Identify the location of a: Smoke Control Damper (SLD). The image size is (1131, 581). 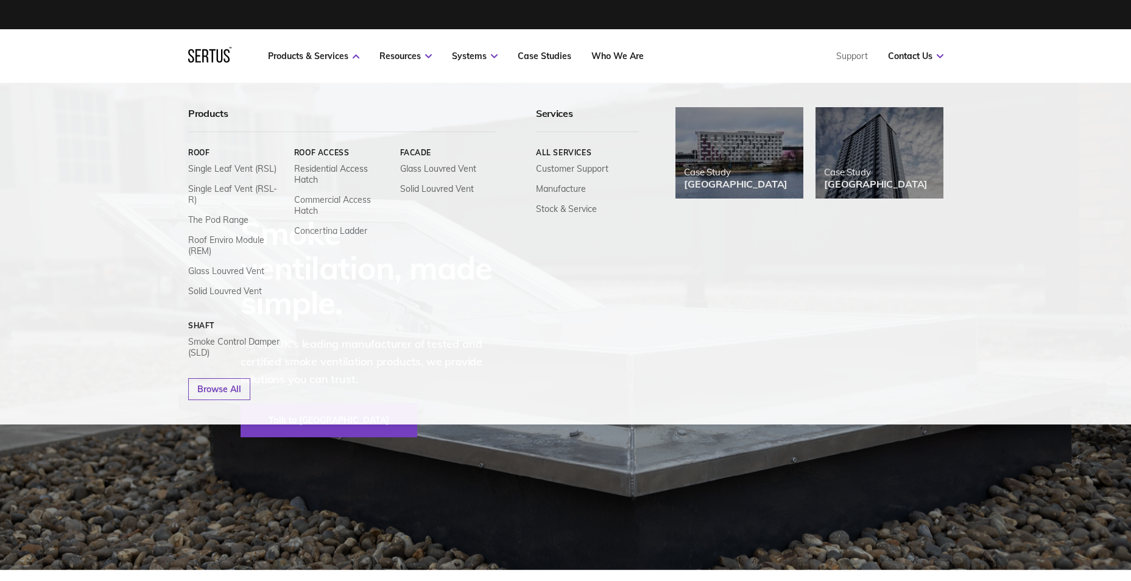
(236, 347).